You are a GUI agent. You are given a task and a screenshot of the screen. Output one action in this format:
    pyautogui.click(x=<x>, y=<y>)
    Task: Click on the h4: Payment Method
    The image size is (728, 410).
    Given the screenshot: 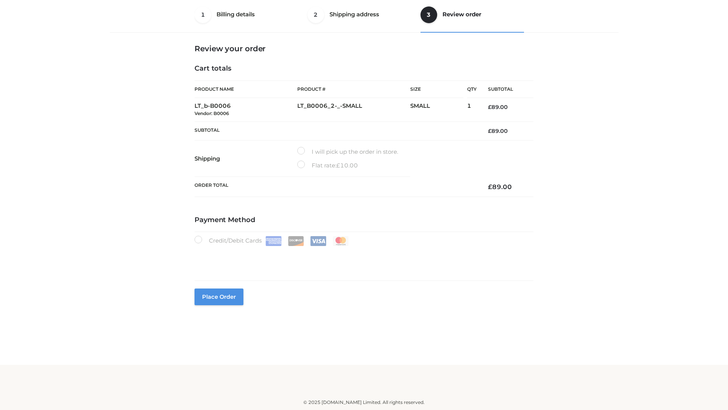 What is the action you would take?
    pyautogui.click(x=364, y=220)
    